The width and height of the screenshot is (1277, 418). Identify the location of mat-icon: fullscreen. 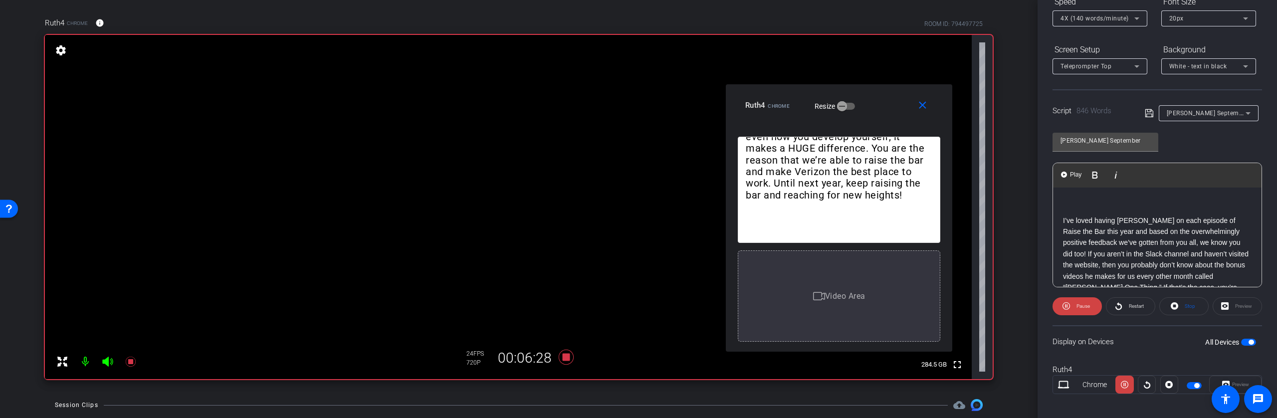
(957, 365).